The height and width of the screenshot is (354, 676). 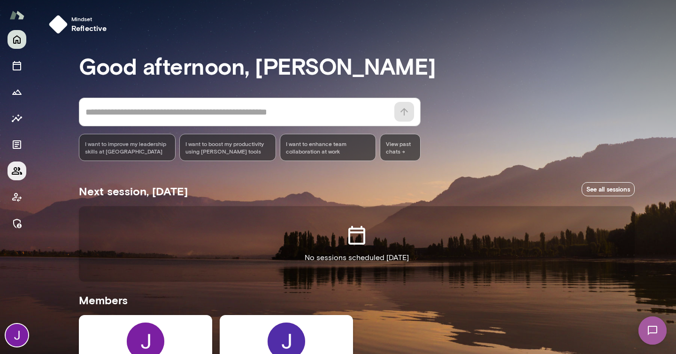 I want to click on h5: Members, so click(x=357, y=300).